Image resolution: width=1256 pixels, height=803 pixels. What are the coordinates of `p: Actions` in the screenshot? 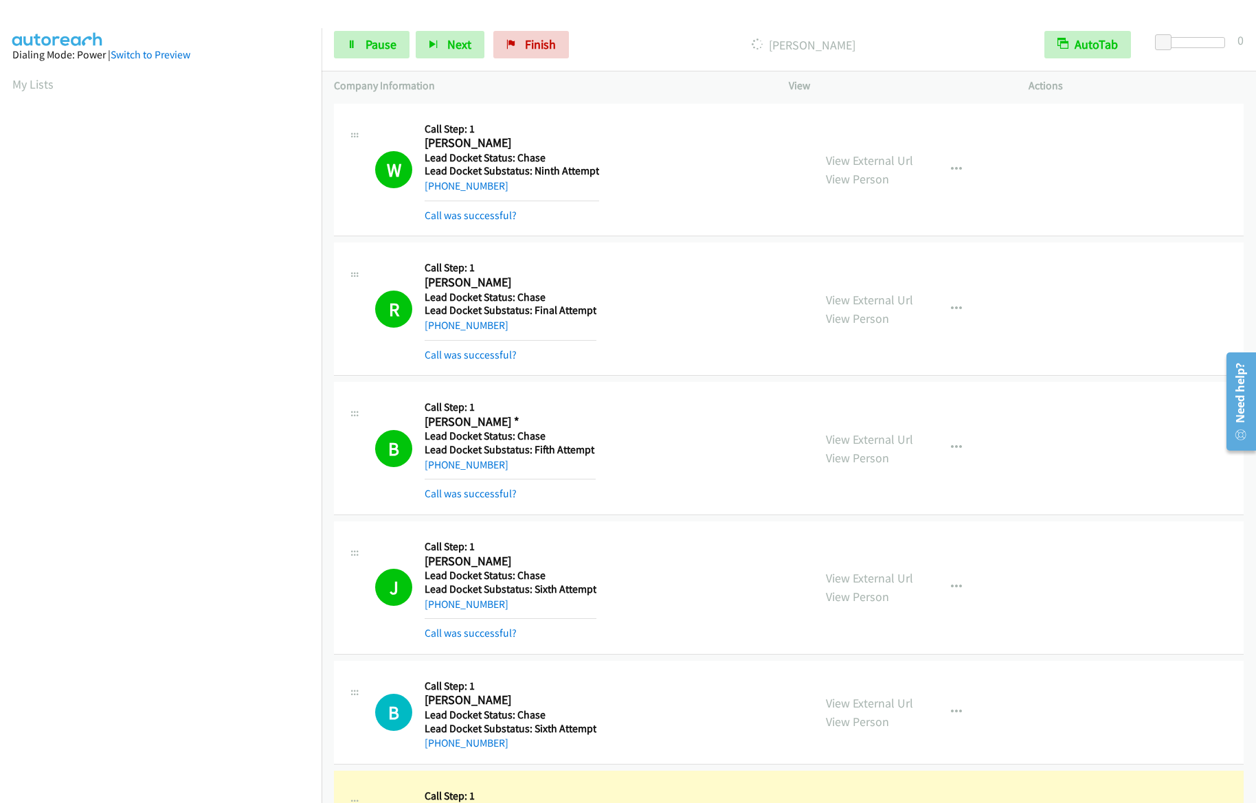 It's located at (1136, 86).